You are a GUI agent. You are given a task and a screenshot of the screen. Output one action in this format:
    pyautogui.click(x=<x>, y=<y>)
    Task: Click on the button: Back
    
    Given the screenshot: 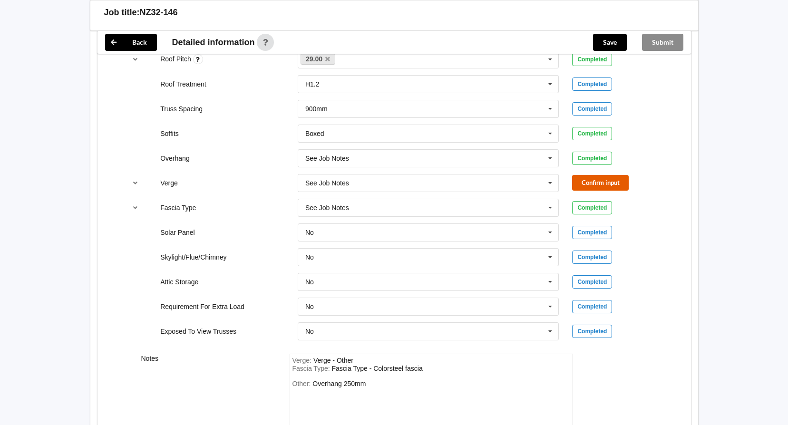 What is the action you would take?
    pyautogui.click(x=131, y=42)
    